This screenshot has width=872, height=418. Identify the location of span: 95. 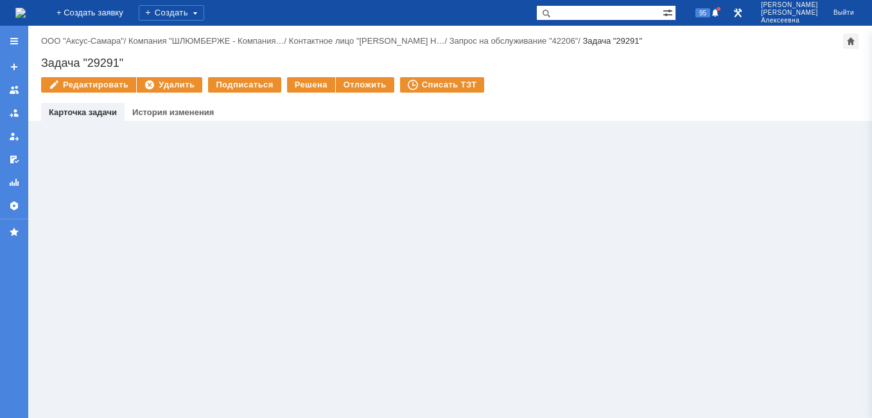
(703, 13).